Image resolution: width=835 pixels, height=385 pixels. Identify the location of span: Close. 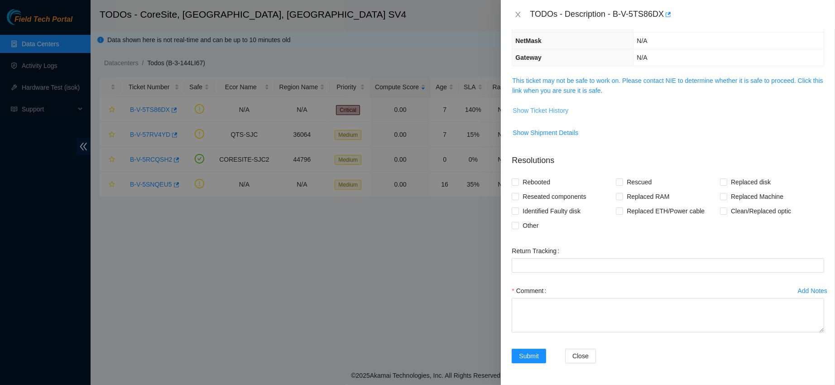
(581, 356).